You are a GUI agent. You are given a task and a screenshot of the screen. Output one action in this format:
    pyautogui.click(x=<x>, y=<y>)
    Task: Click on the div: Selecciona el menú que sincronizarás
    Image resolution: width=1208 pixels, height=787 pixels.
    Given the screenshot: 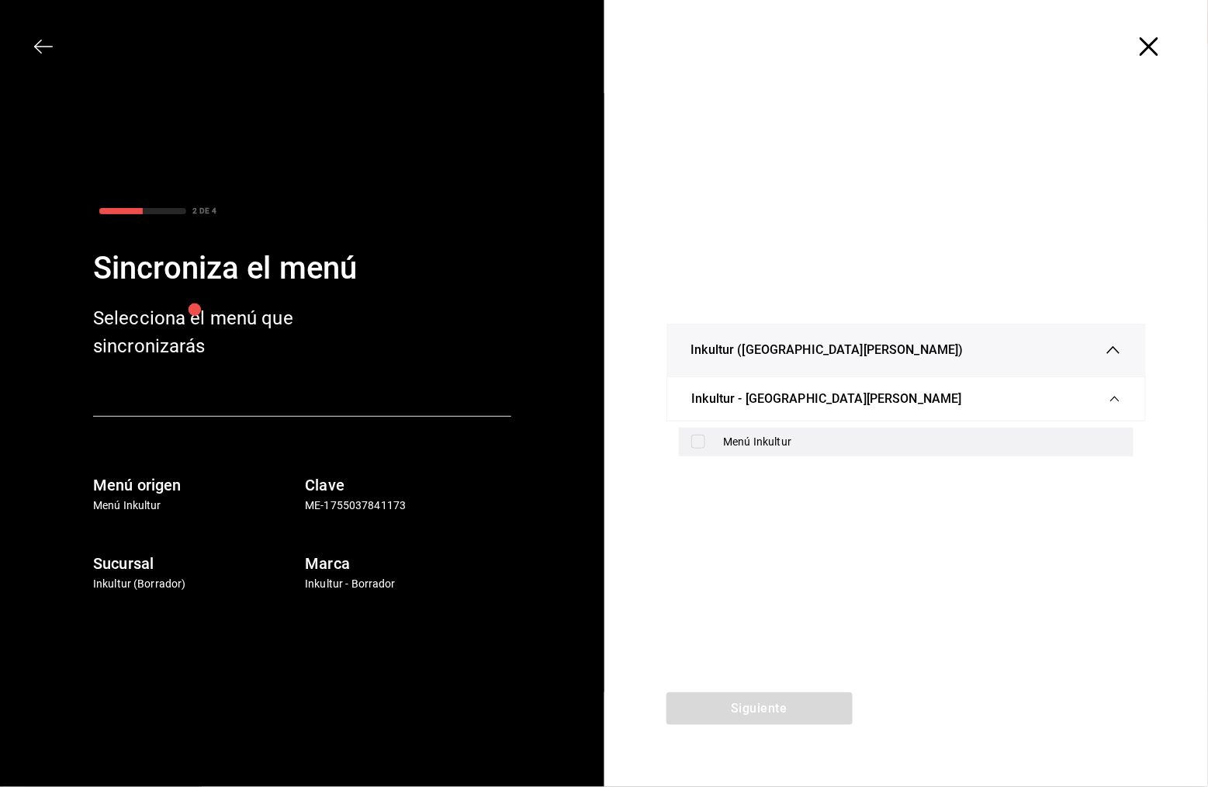 What is the action you would take?
    pyautogui.click(x=217, y=332)
    